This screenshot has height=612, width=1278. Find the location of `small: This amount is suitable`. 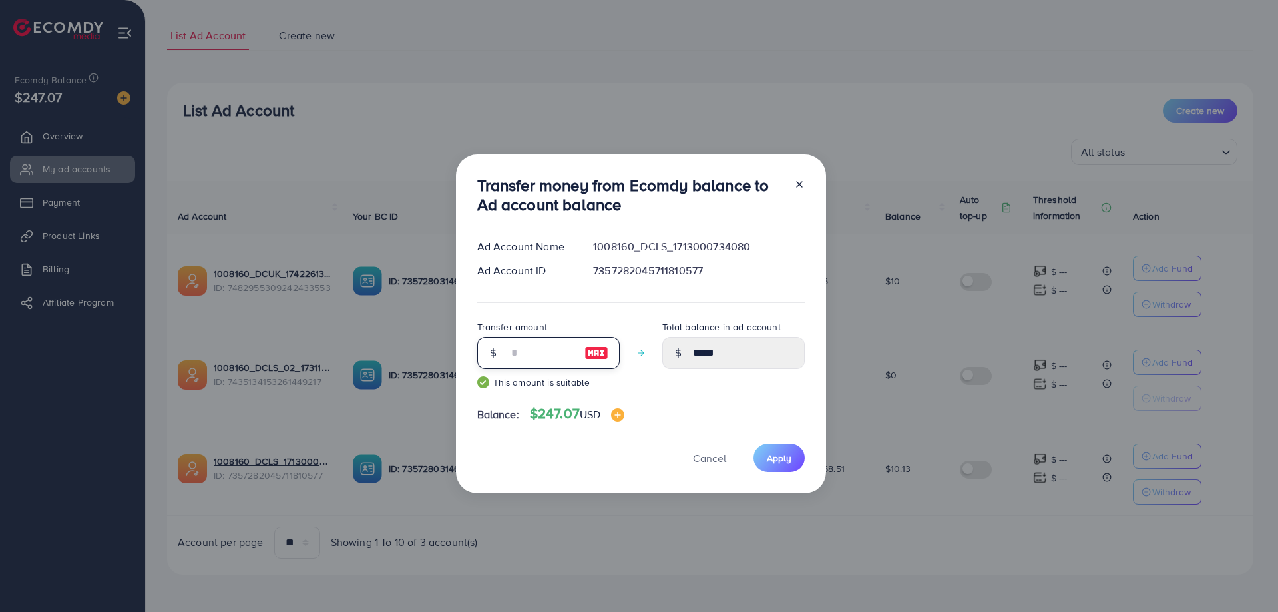

small: This amount is suitable is located at coordinates (549, 382).